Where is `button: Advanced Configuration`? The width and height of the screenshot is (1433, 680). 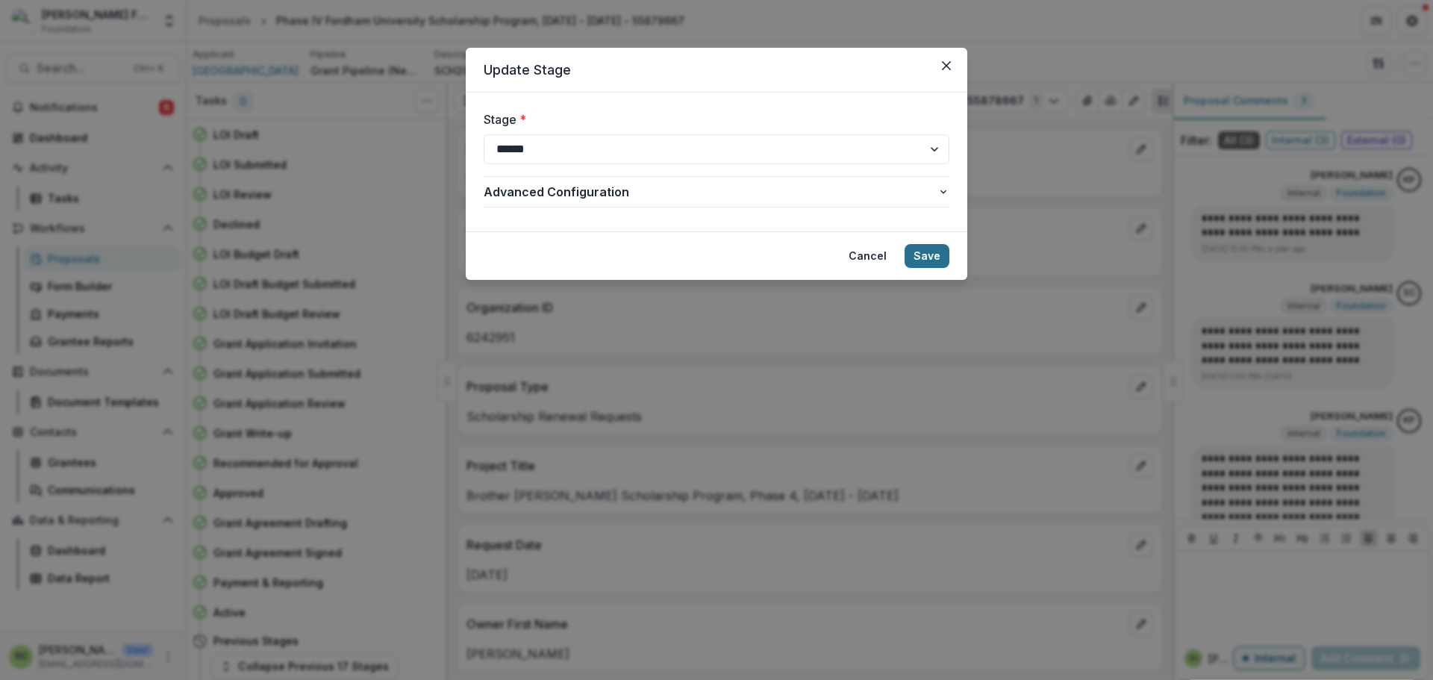
button: Advanced Configuration is located at coordinates (716, 192).